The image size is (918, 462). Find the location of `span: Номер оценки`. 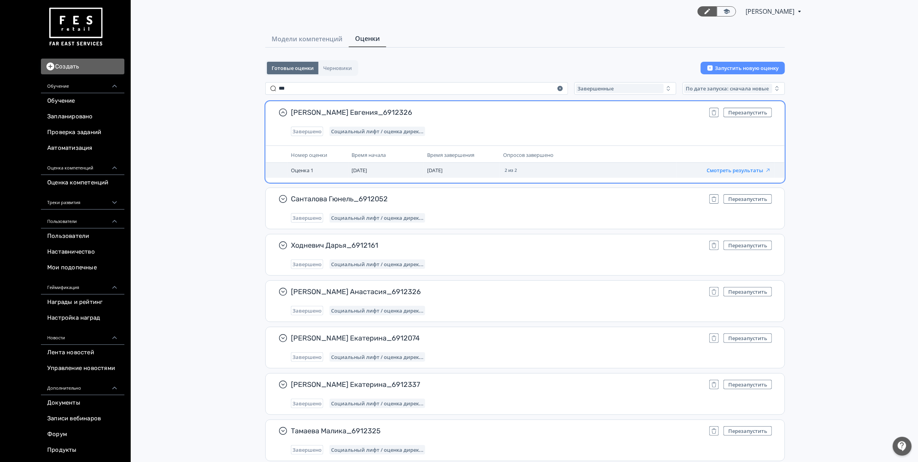

span: Номер оценки is located at coordinates (309, 155).